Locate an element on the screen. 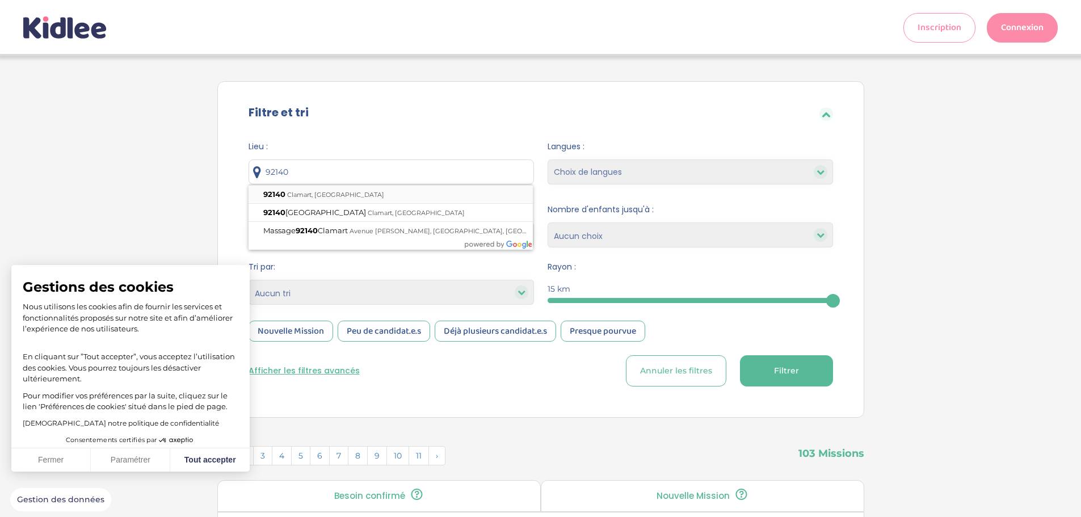 Image resolution: width=1081 pixels, height=517 pixels. button: Fermer is located at coordinates (51, 460).